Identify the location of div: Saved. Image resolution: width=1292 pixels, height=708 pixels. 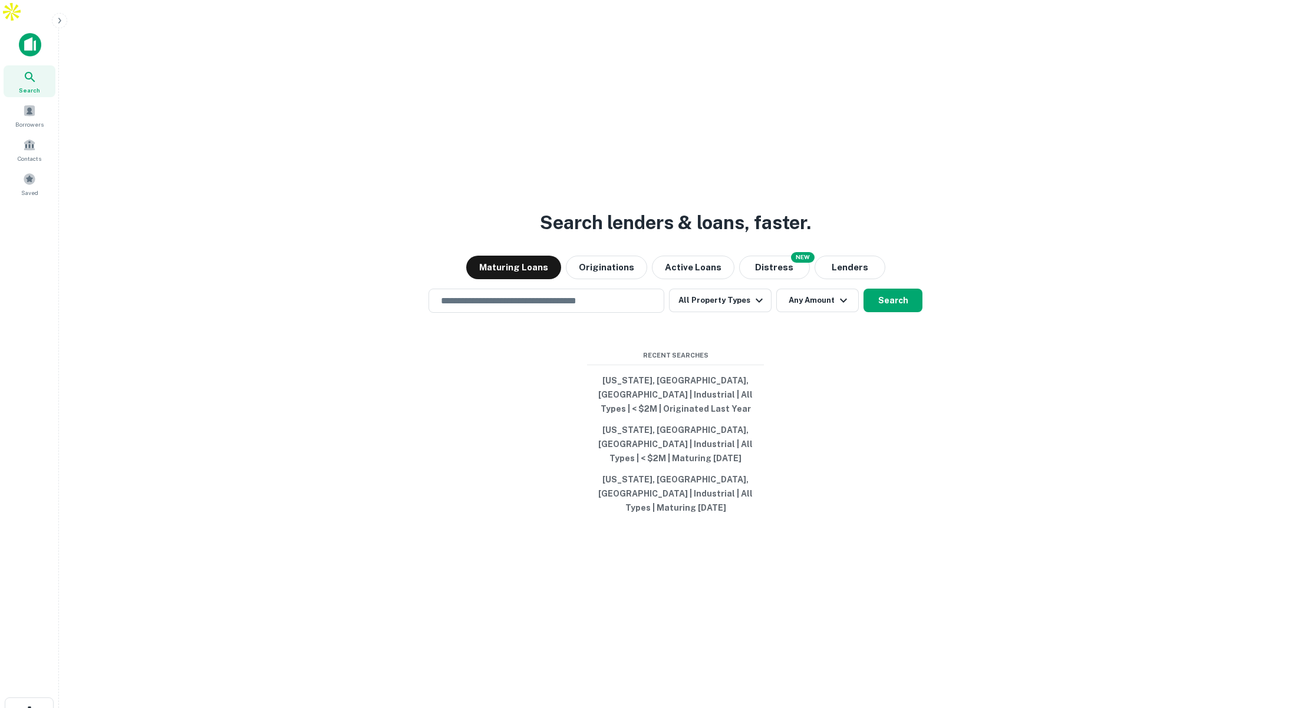
(29, 184).